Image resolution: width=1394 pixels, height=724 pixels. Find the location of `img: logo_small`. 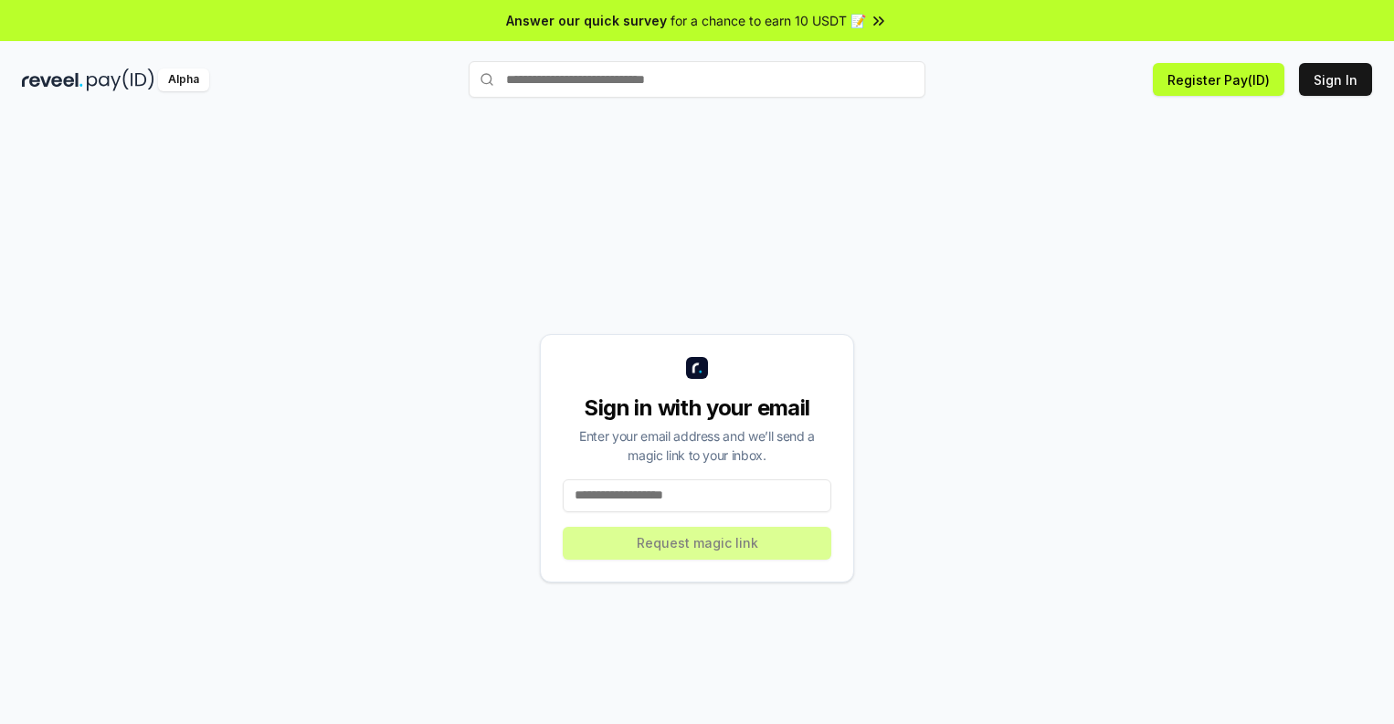

img: logo_small is located at coordinates (697, 368).